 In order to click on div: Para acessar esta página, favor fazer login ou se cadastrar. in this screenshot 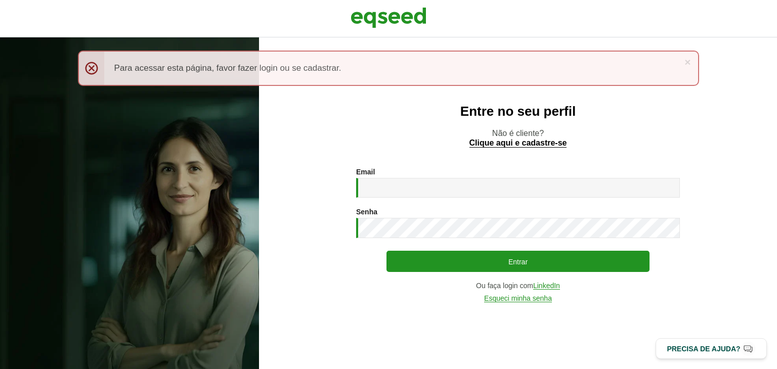, I will do `click(388, 68)`.